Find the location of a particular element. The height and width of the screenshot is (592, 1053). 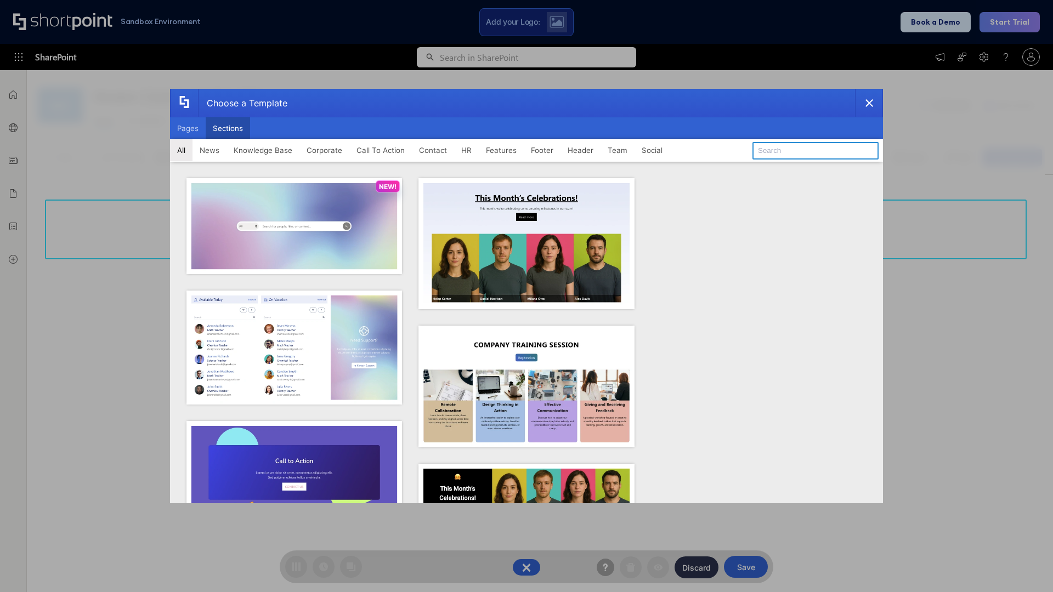

p: NEW! is located at coordinates (388, 186).